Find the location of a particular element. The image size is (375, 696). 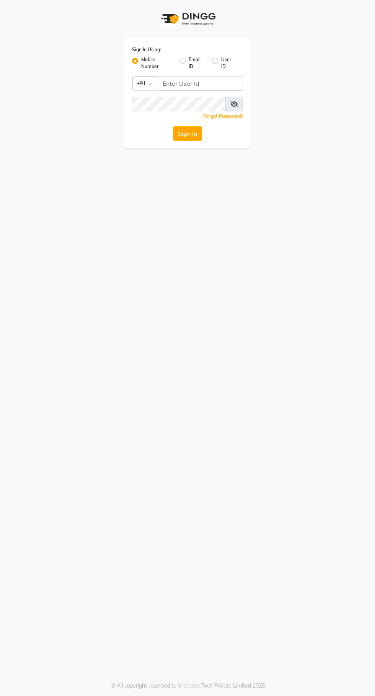

label: Sign In Using: is located at coordinates (146, 50).